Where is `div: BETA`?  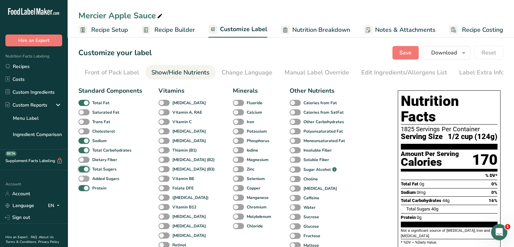
div: BETA is located at coordinates (11, 153).